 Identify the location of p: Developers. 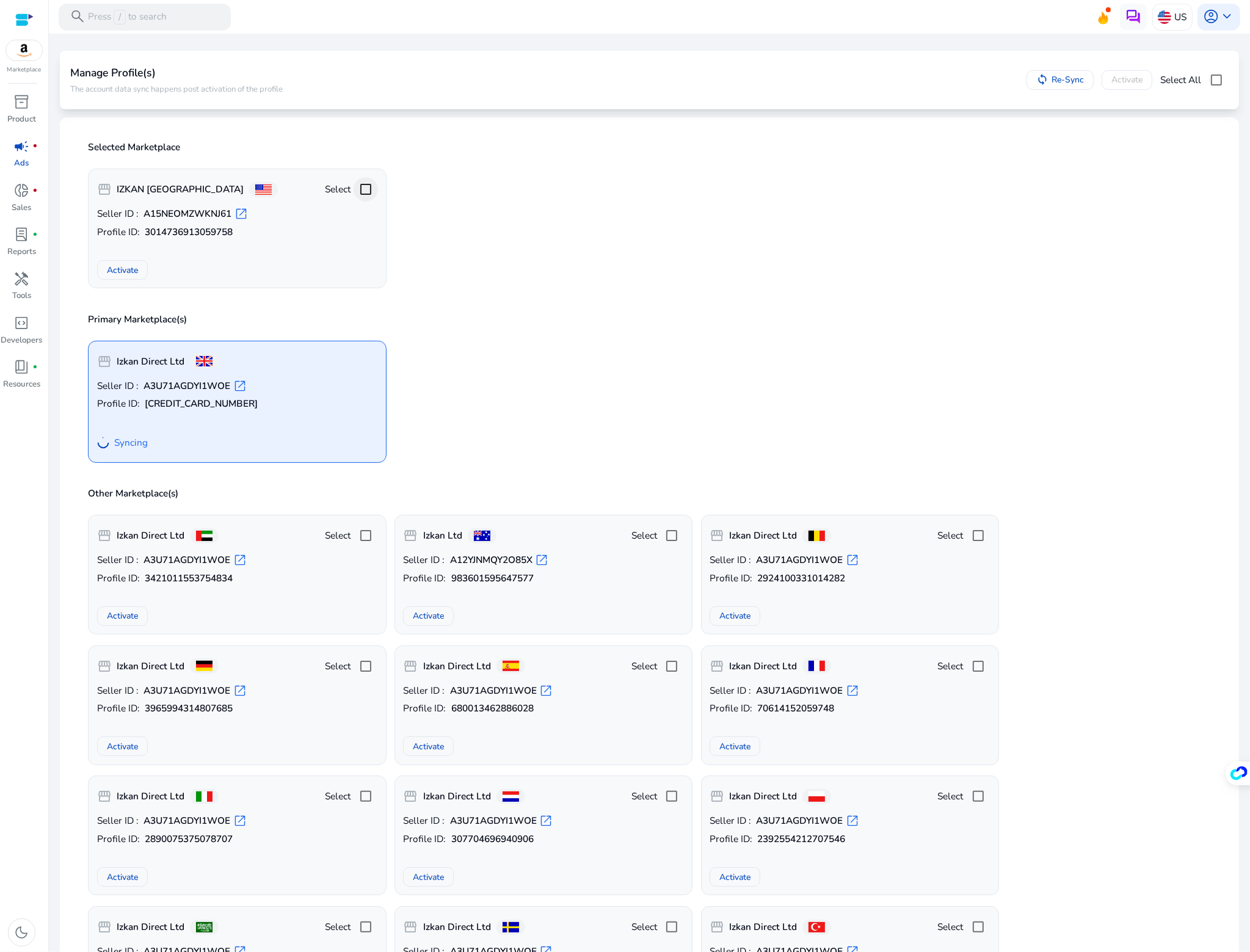
(22, 341).